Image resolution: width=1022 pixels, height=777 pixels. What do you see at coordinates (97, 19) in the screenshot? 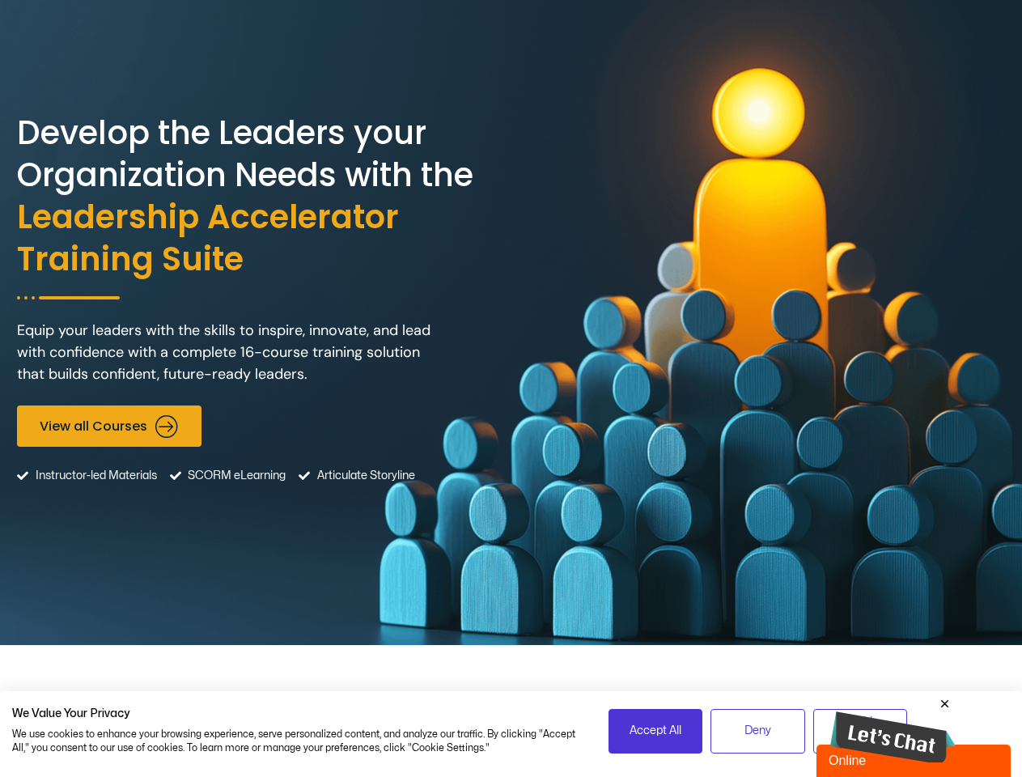
I see `div: Online` at bounding box center [97, 19].